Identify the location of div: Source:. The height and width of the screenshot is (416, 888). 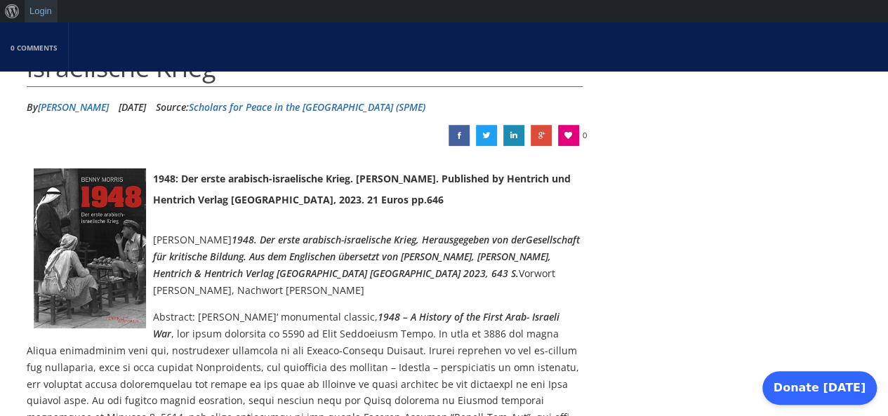
(291, 107).